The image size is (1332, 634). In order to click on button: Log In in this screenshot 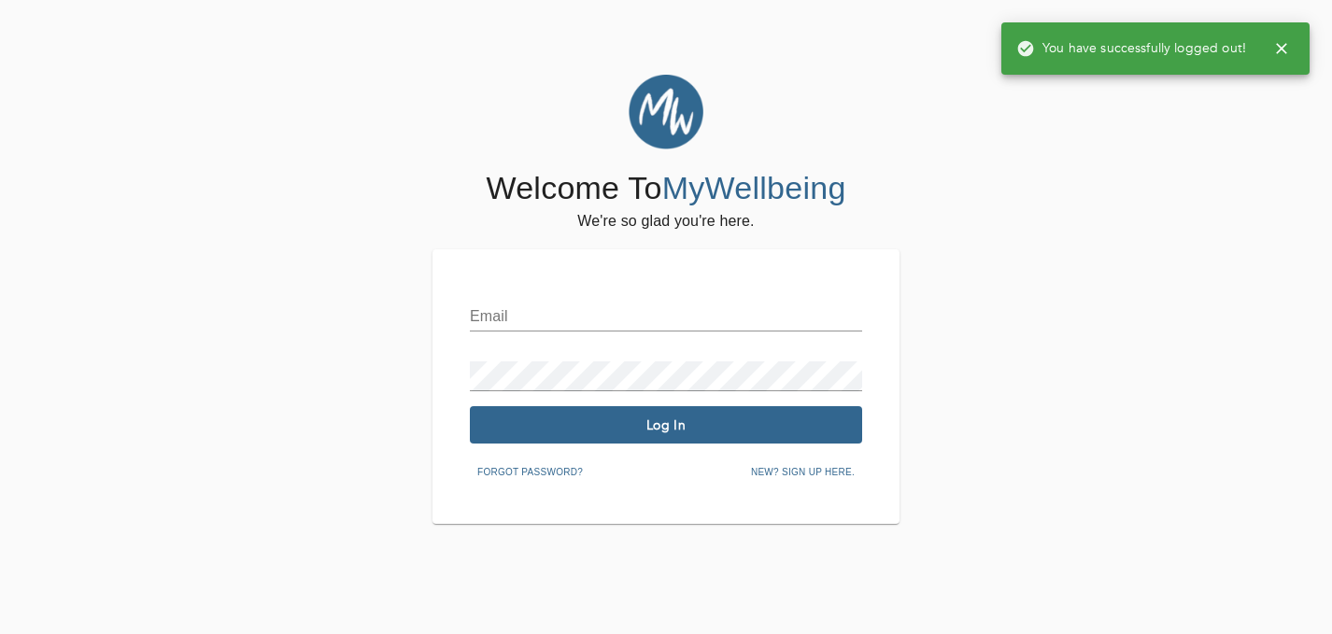, I will do `click(666, 425)`.